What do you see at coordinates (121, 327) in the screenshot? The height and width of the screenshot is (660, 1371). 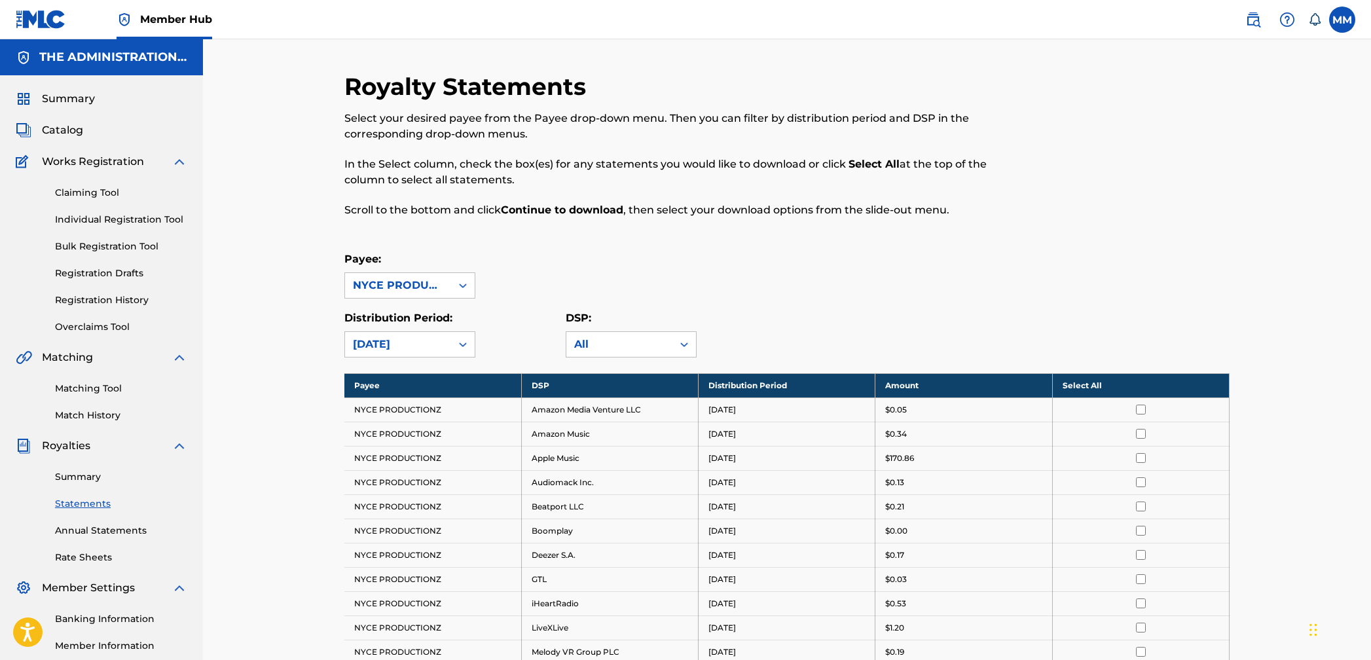 I see `a: Overclaims Tool` at bounding box center [121, 327].